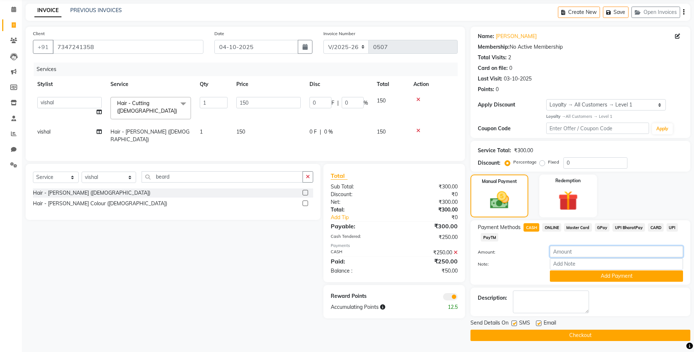 The width and height of the screenshot is (694, 352). Describe the element at coordinates (446, 307) in the screenshot. I see `div: 12.5` at that location.